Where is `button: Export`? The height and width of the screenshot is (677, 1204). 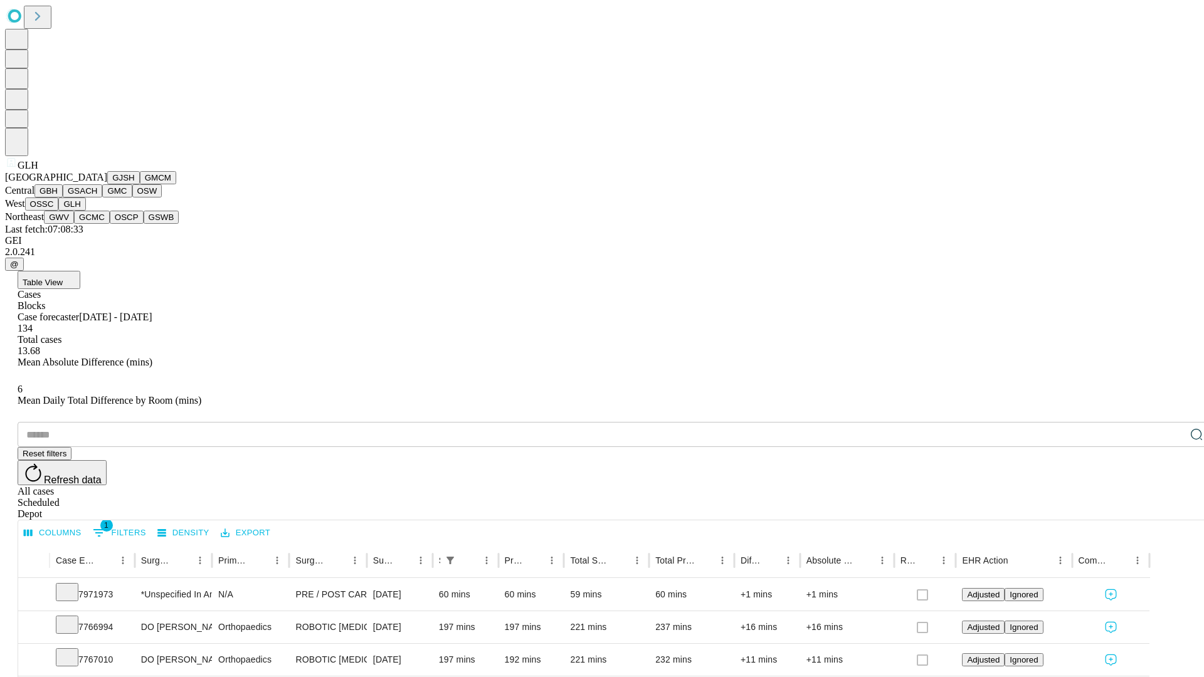 button: Export is located at coordinates (245, 533).